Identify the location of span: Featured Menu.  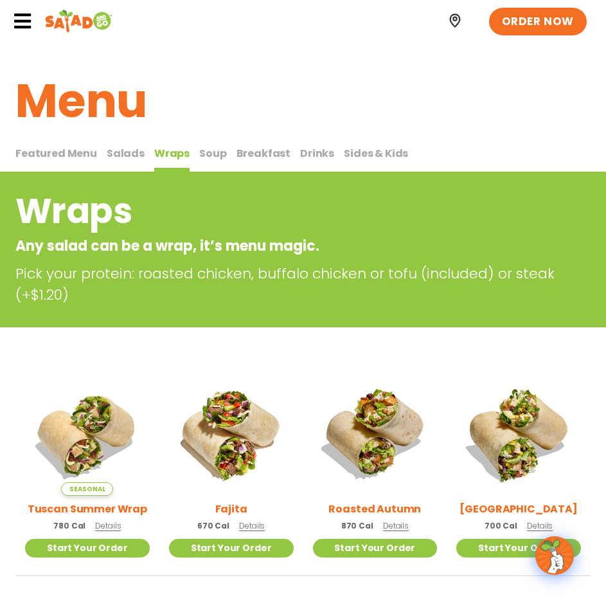
(56, 153).